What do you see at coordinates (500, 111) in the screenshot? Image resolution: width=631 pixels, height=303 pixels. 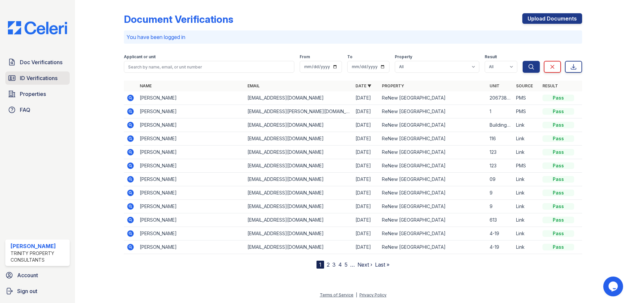 I see `td: 1` at bounding box center [500, 111].